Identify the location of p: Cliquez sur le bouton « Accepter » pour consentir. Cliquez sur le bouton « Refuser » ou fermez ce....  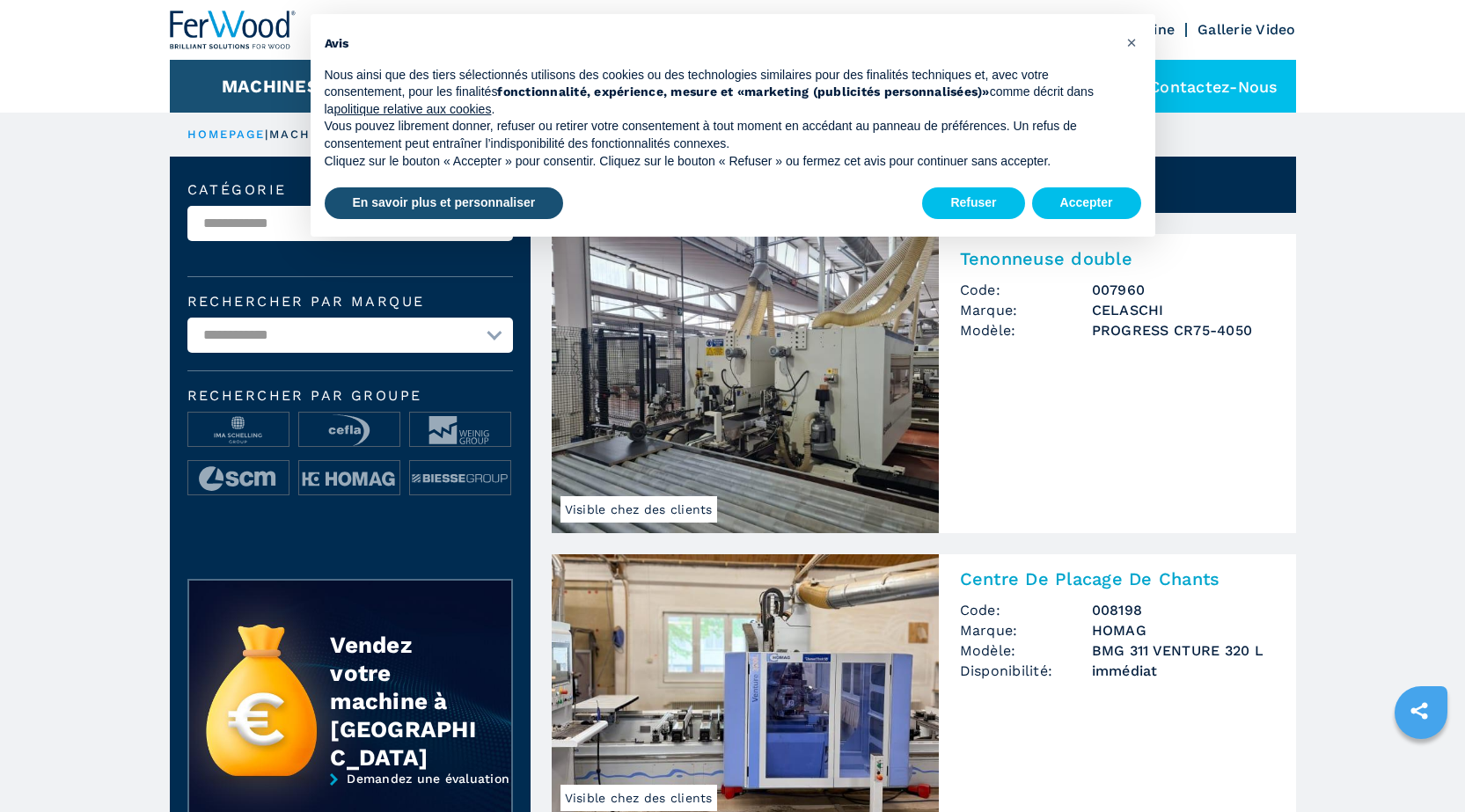
(719, 162).